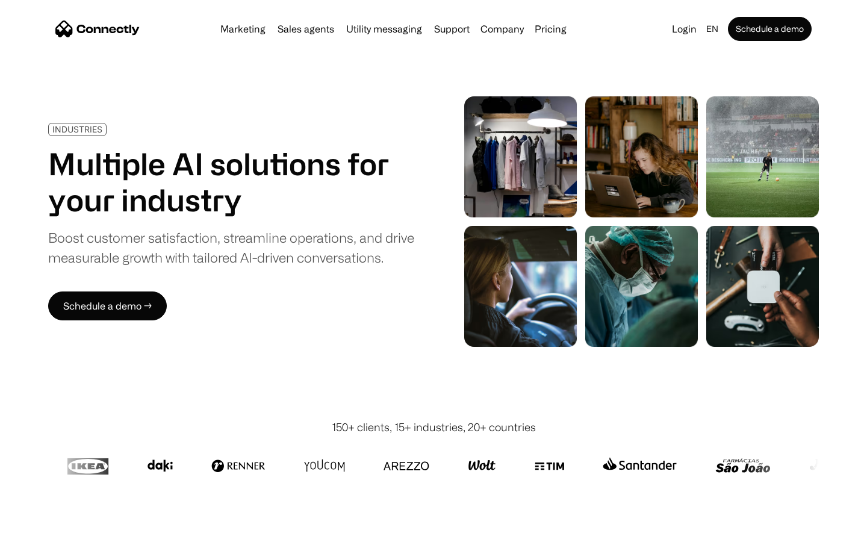 Image resolution: width=867 pixels, height=542 pixels. I want to click on aside: Language selected: English, so click(42, 529).